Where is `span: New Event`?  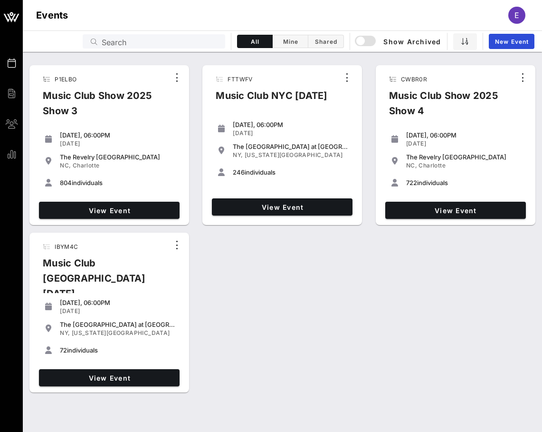
span: New Event is located at coordinates (512, 41).